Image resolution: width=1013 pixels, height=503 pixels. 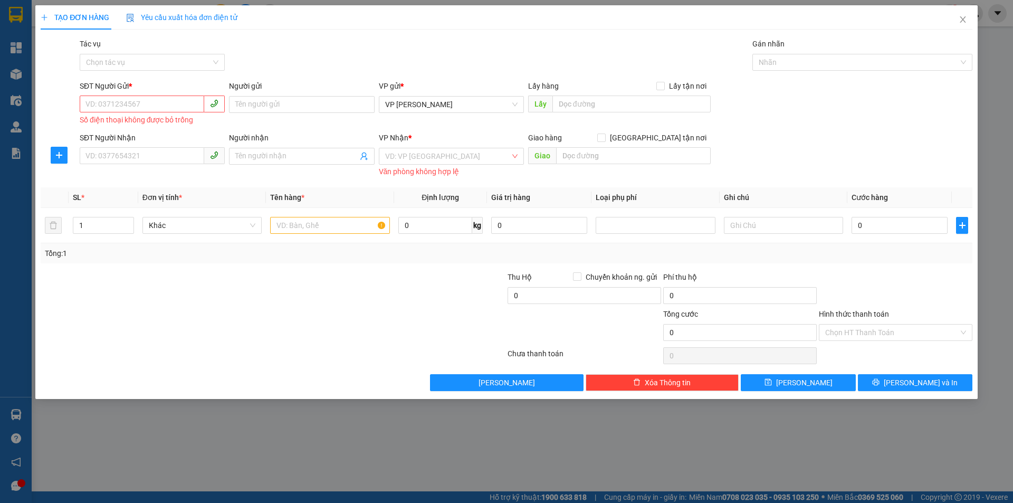 What do you see at coordinates (655, 197) in the screenshot?
I see `th: Loại phụ phí` at bounding box center [655, 197].